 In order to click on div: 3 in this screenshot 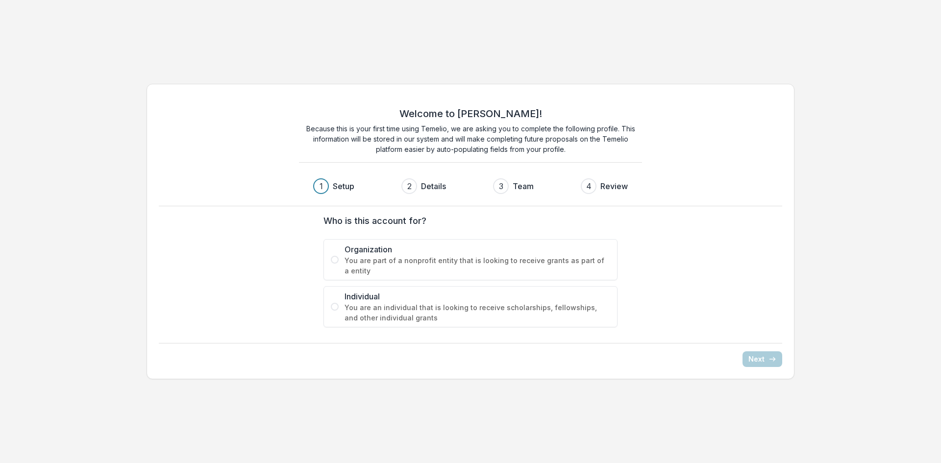, I will do `click(501, 186)`.